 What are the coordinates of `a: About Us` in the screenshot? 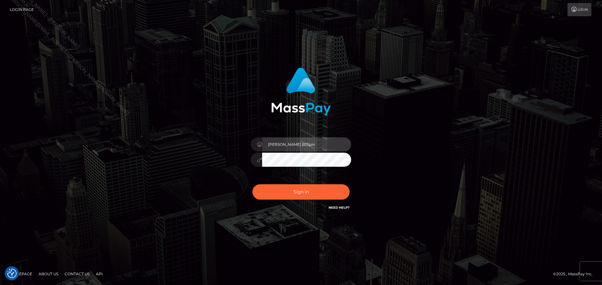 It's located at (48, 274).